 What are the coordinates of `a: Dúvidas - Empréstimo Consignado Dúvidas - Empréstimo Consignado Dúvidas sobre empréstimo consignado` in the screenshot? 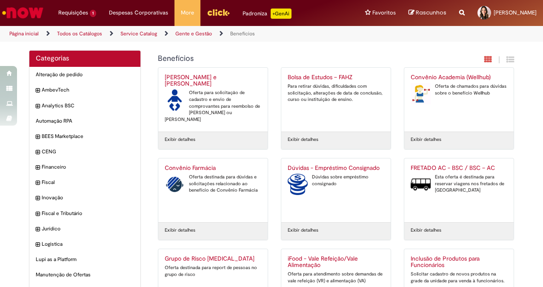 It's located at (336, 190).